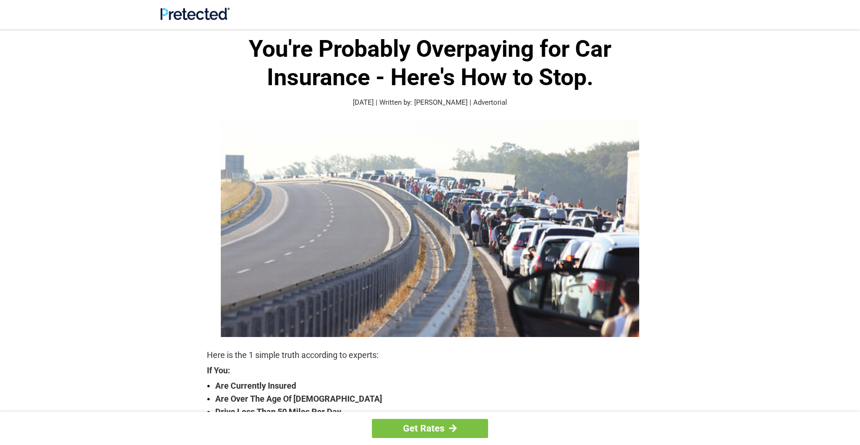 This screenshot has width=860, height=445. What do you see at coordinates (195, 13) in the screenshot?
I see `img: Site Logo` at bounding box center [195, 13].